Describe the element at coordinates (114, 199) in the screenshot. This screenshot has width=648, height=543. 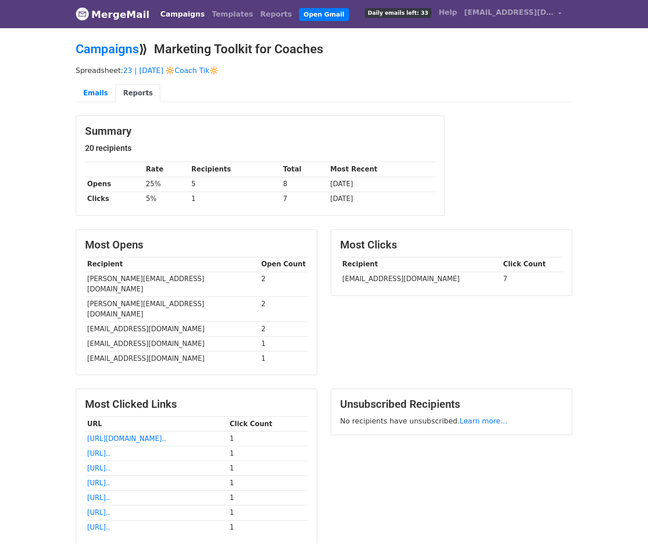
I see `th: Clicks` at that location.